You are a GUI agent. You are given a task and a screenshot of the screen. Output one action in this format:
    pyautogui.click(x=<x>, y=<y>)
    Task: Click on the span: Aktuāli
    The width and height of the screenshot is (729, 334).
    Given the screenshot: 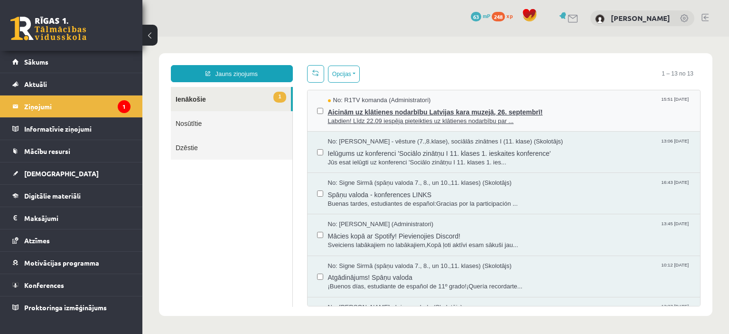 What is the action you would take?
    pyautogui.click(x=36, y=84)
    